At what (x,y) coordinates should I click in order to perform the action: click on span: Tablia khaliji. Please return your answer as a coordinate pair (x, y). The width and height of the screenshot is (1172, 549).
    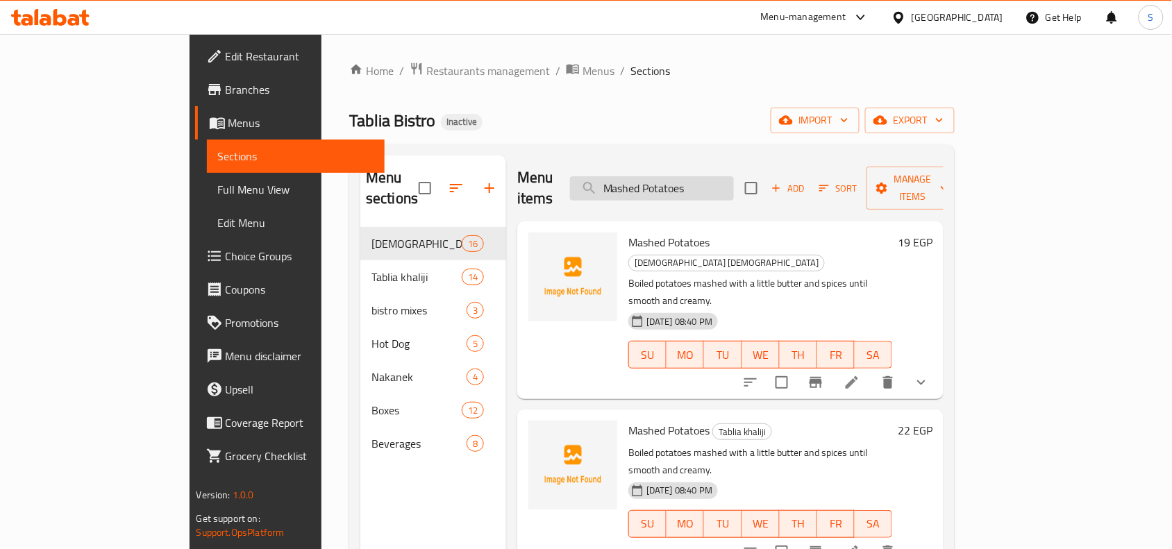
    Looking at the image, I should click on (742, 432).